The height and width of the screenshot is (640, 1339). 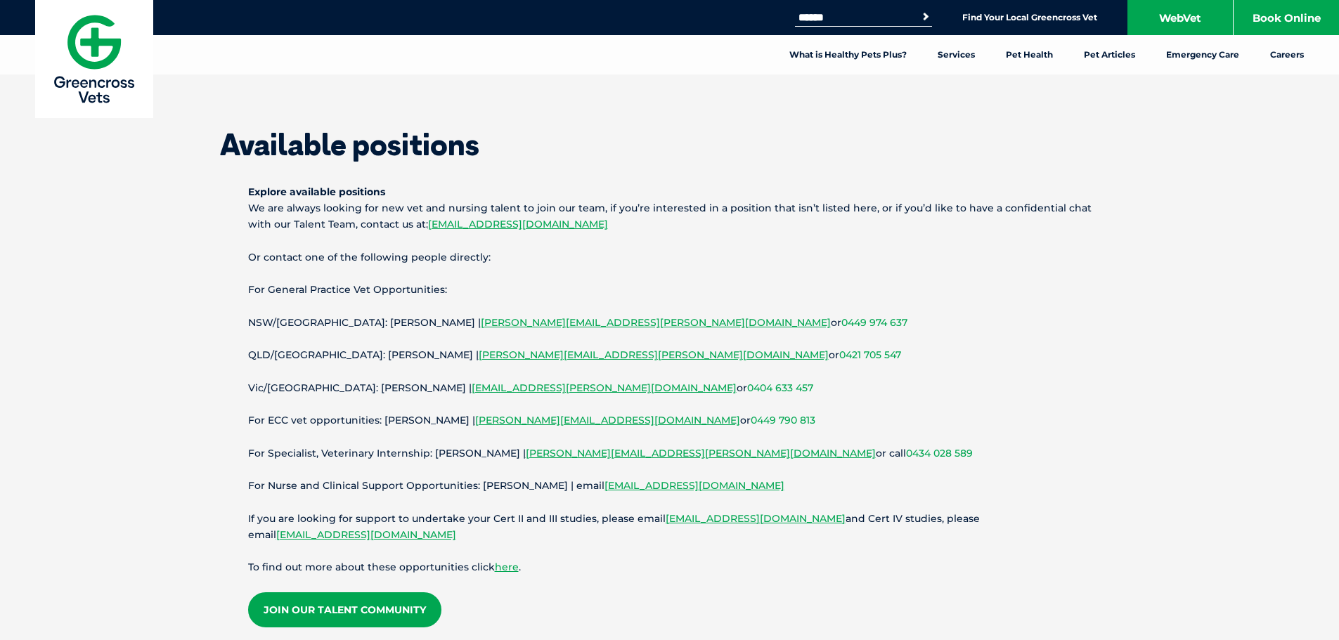 What do you see at coordinates (874, 323) in the screenshot?
I see `a: 0449 974 637` at bounding box center [874, 323].